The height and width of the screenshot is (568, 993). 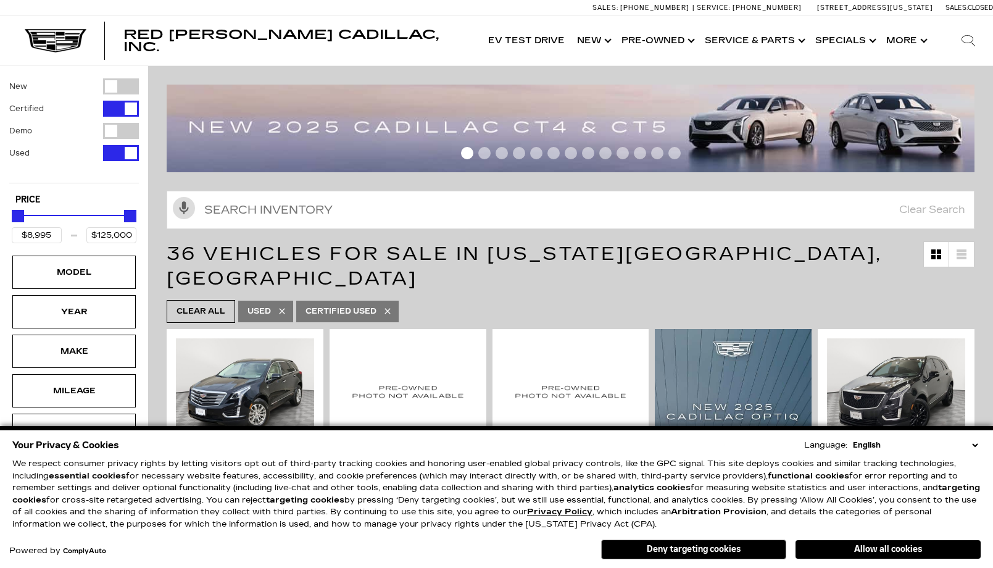 I want to click on span: Go to slide 1, so click(x=467, y=153).